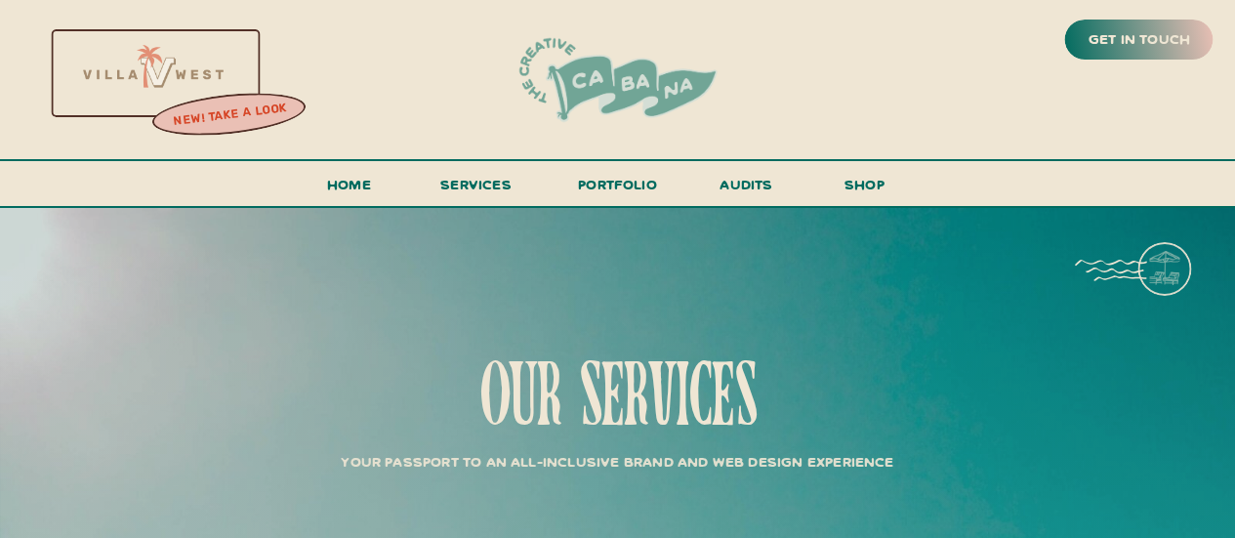 The width and height of the screenshot is (1235, 538). What do you see at coordinates (475, 184) in the screenshot?
I see `span: services` at bounding box center [475, 184].